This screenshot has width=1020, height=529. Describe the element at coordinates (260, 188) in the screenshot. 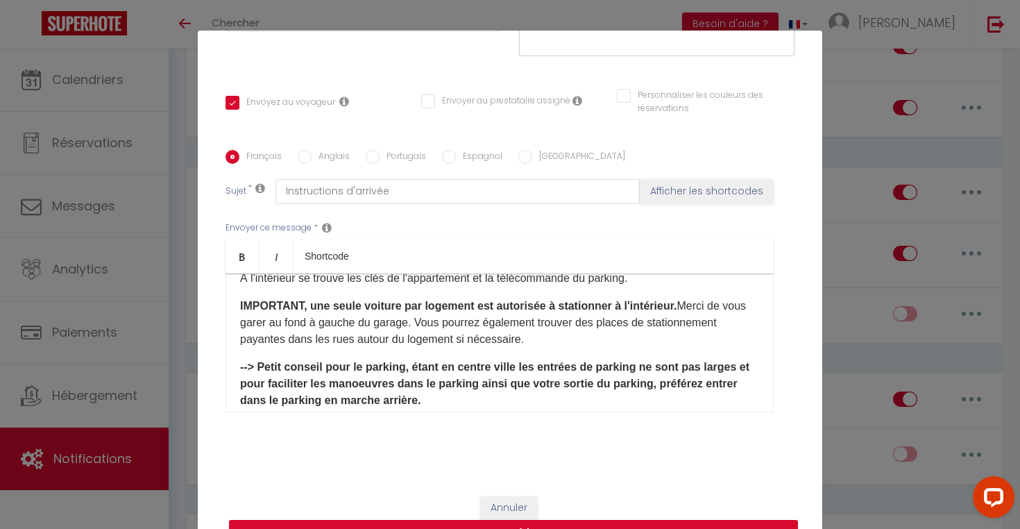

I see `i: Subject` at that location.